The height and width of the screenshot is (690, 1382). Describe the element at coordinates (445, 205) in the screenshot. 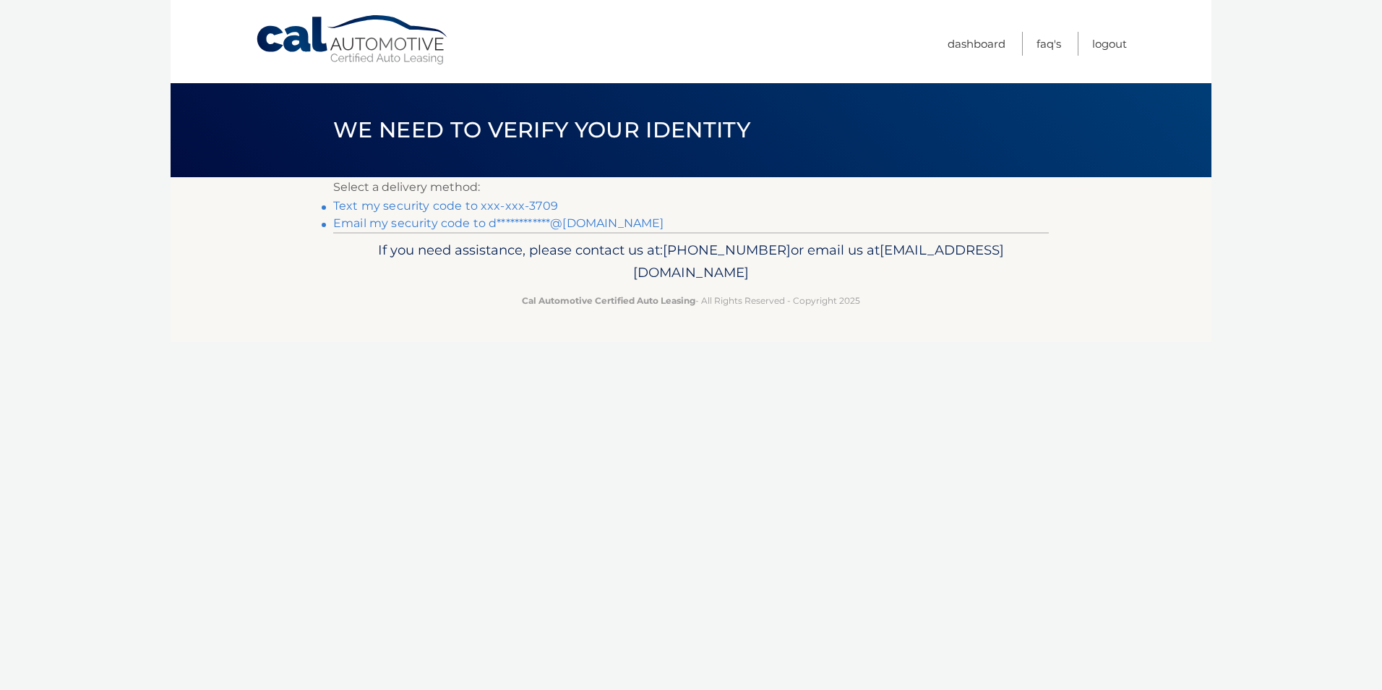

I see `a: Text my security code to xxx-xxx-3709` at that location.